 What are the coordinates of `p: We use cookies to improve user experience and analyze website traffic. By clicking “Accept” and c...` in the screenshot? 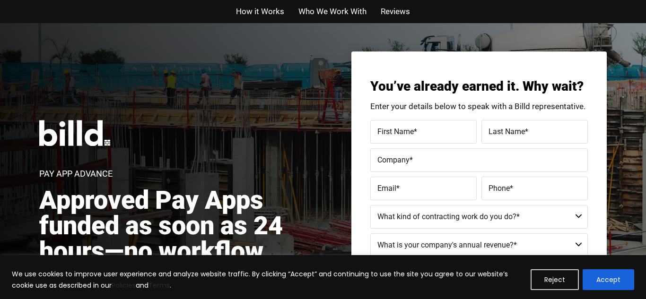 It's located at (267, 280).